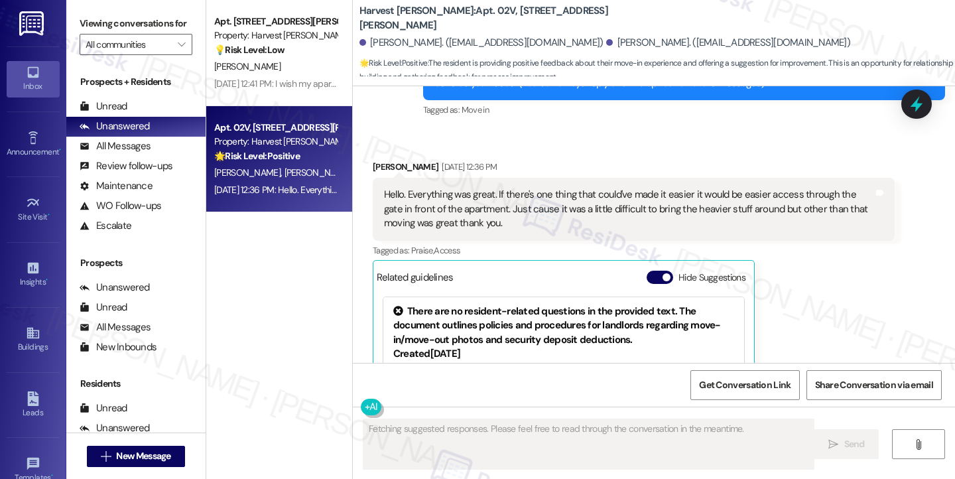  What do you see at coordinates (628, 209) in the screenshot?
I see `div: Hello. Everything was great. If there's one thing that could've made it easier it would be easier...` at bounding box center [628, 209].